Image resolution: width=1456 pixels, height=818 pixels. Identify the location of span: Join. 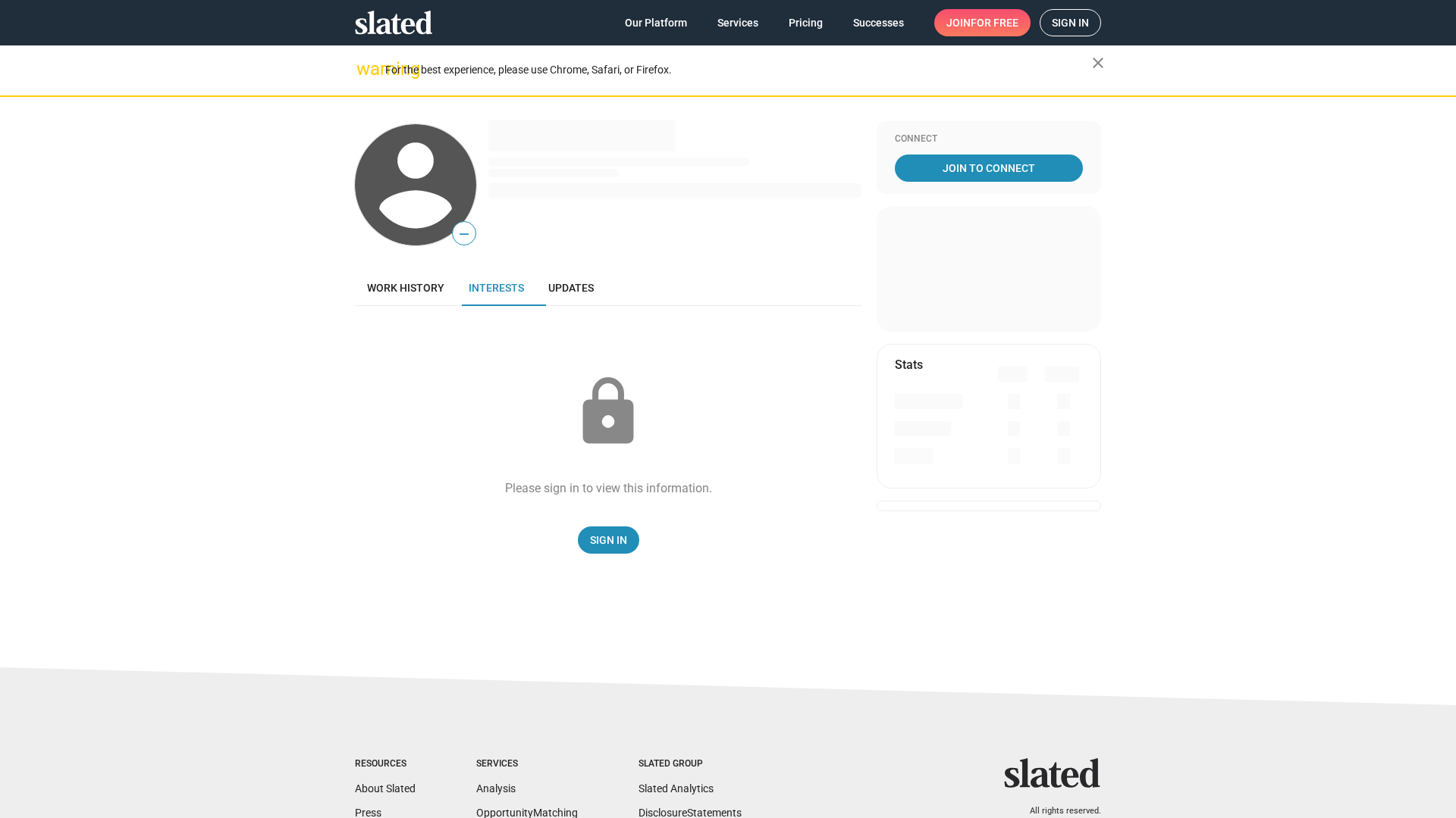
(982, 23).